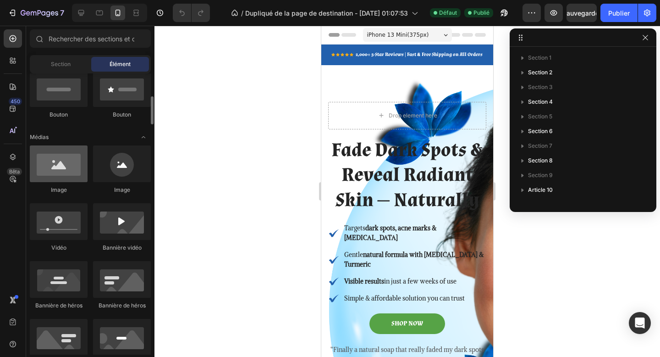 The image size is (660, 357). What do you see at coordinates (541, 131) in the screenshot?
I see `font: Section 6` at bounding box center [541, 131].